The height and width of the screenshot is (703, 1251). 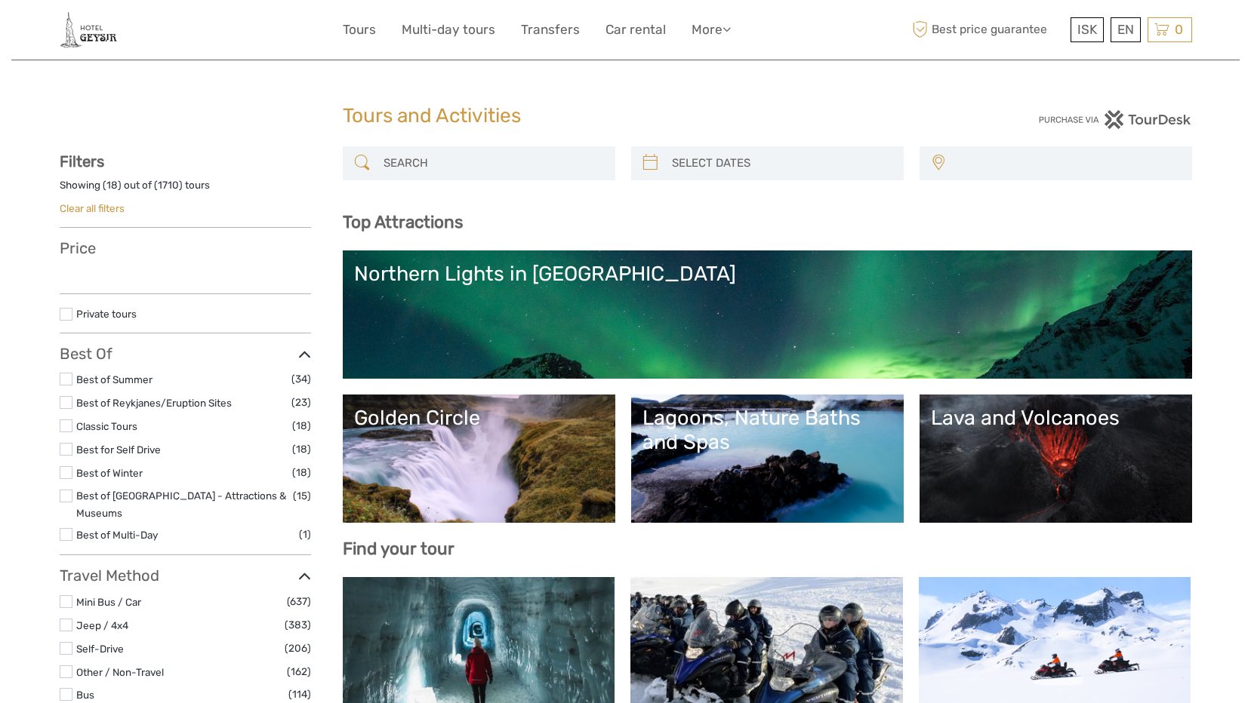 What do you see at coordinates (1055, 459) in the screenshot?
I see `a: Lava and Volcanoes` at bounding box center [1055, 459].